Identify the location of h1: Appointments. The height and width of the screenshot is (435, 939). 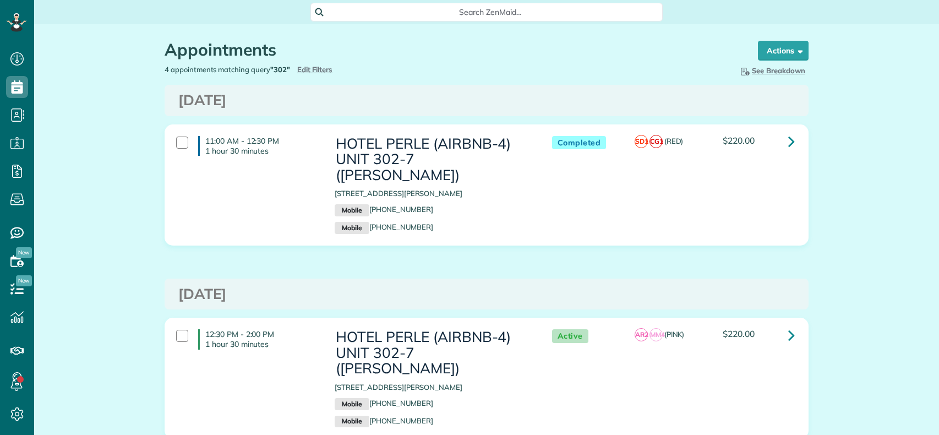
(451, 50).